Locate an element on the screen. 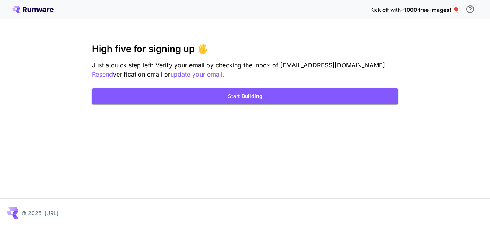  button: Resend is located at coordinates (102, 74).